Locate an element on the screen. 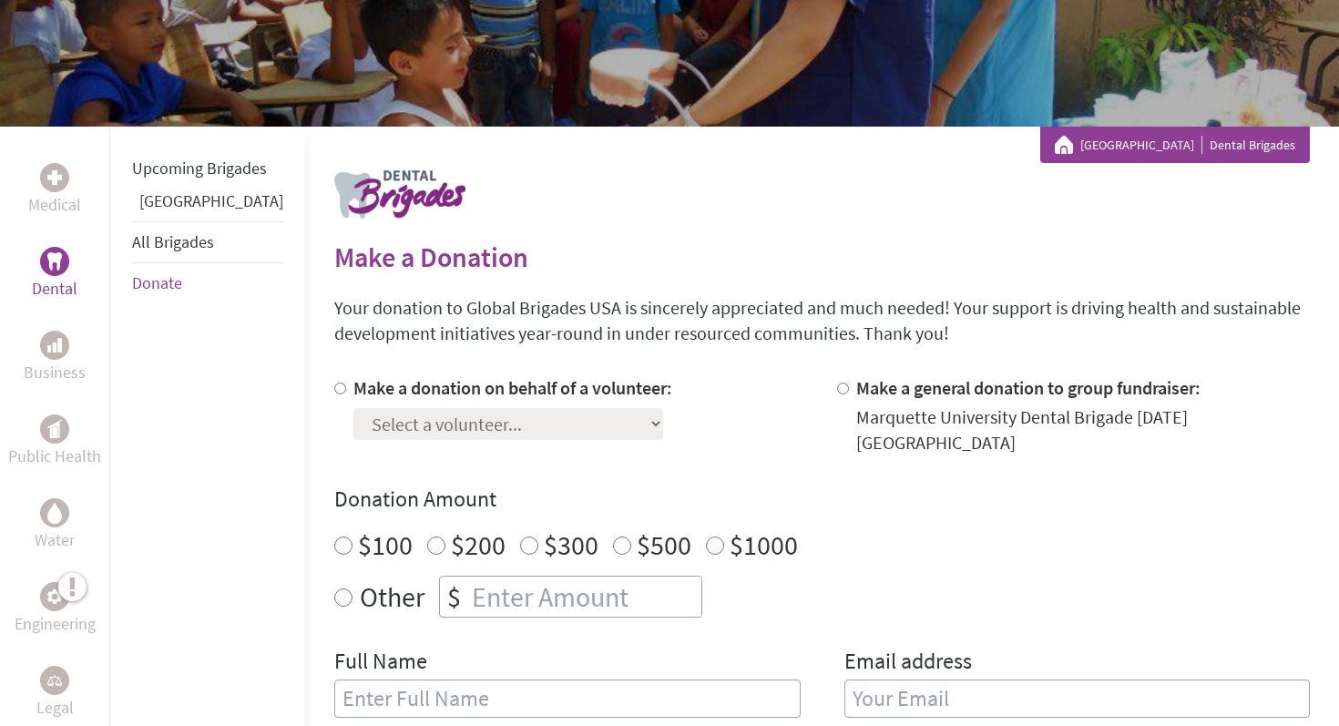 This screenshot has width=1339, height=726. p: Water is located at coordinates (55, 540).